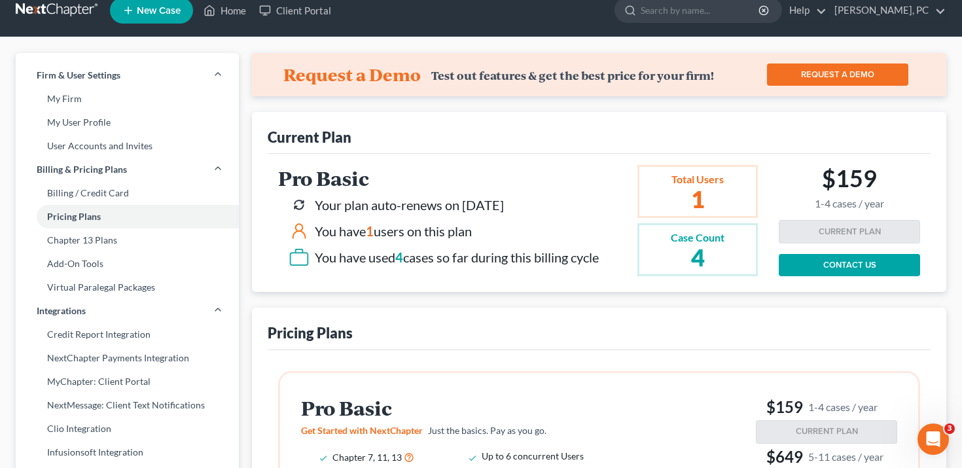 The image size is (962, 468). Describe the element at coordinates (127, 75) in the screenshot. I see `a: Firm & User Settings` at that location.